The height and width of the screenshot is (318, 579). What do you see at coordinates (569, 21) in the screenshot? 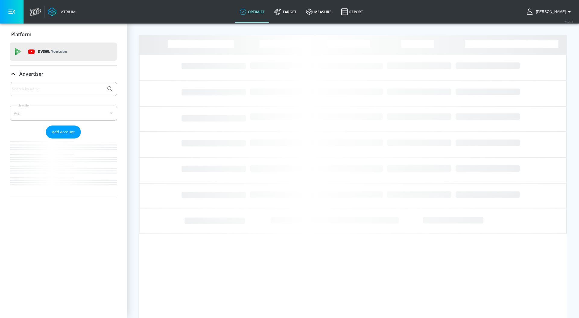
I see `span: v 4.25.4` at bounding box center [569, 21].